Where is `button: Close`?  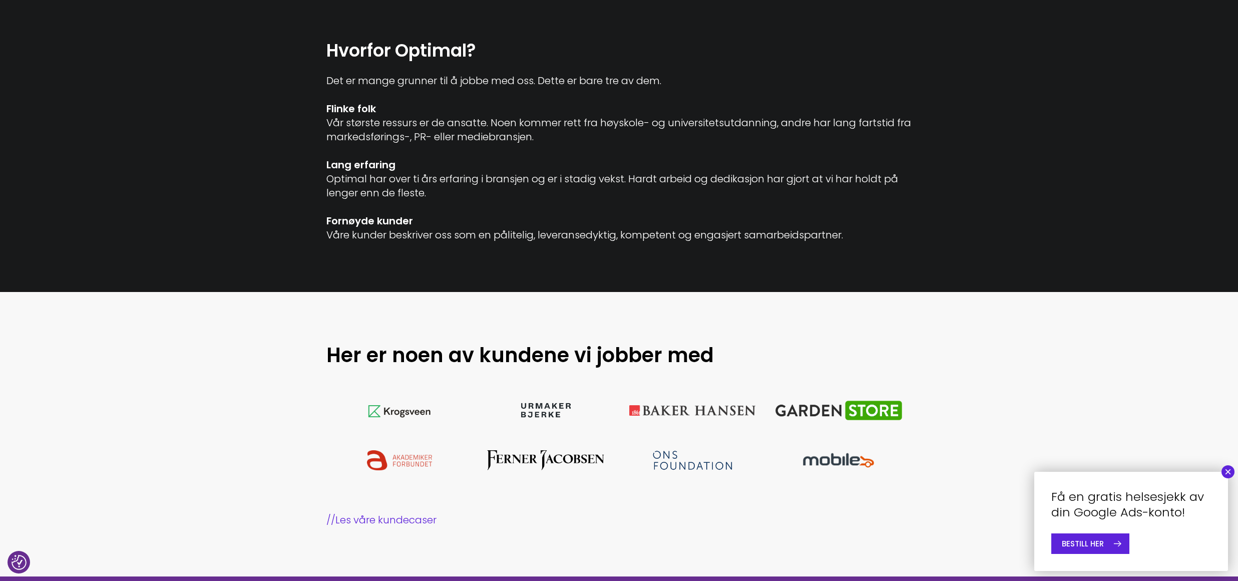
button: Close is located at coordinates (1228, 472).